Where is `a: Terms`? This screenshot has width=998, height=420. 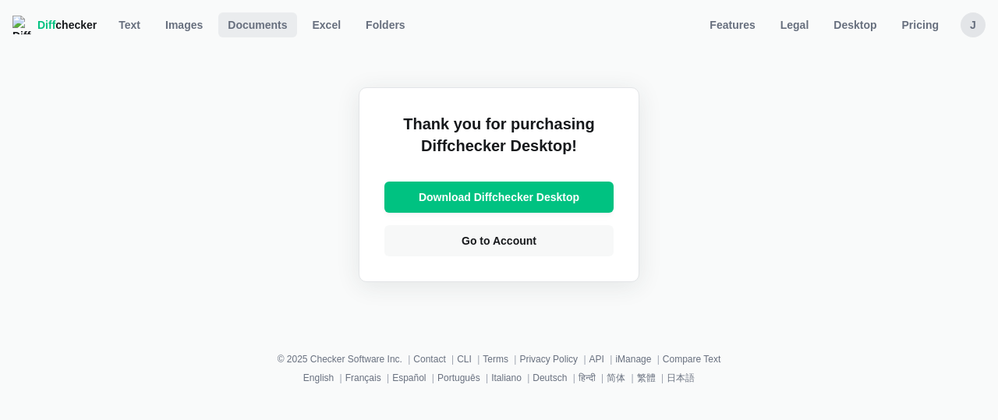 a: Terms is located at coordinates (495, 360).